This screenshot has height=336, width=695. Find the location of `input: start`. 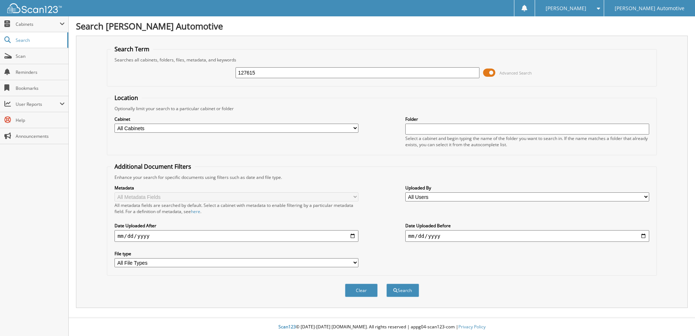

input: start is located at coordinates (236, 236).